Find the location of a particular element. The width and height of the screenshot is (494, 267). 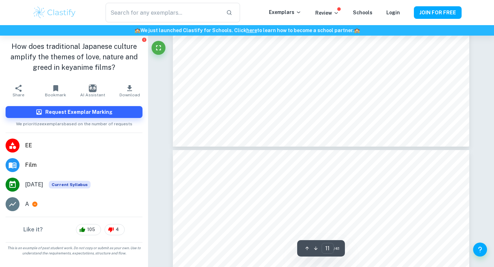

a: Schools is located at coordinates (363, 13).